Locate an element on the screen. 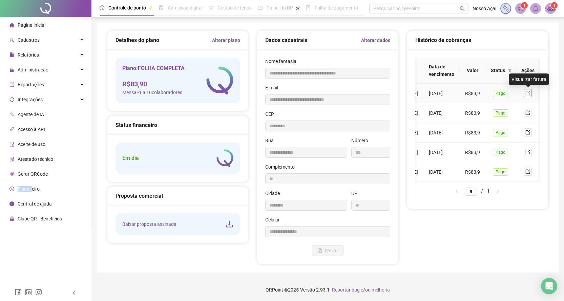 Image resolution: width=564 pixels, height=301 pixels. span: dollar is located at coordinates (12, 189).